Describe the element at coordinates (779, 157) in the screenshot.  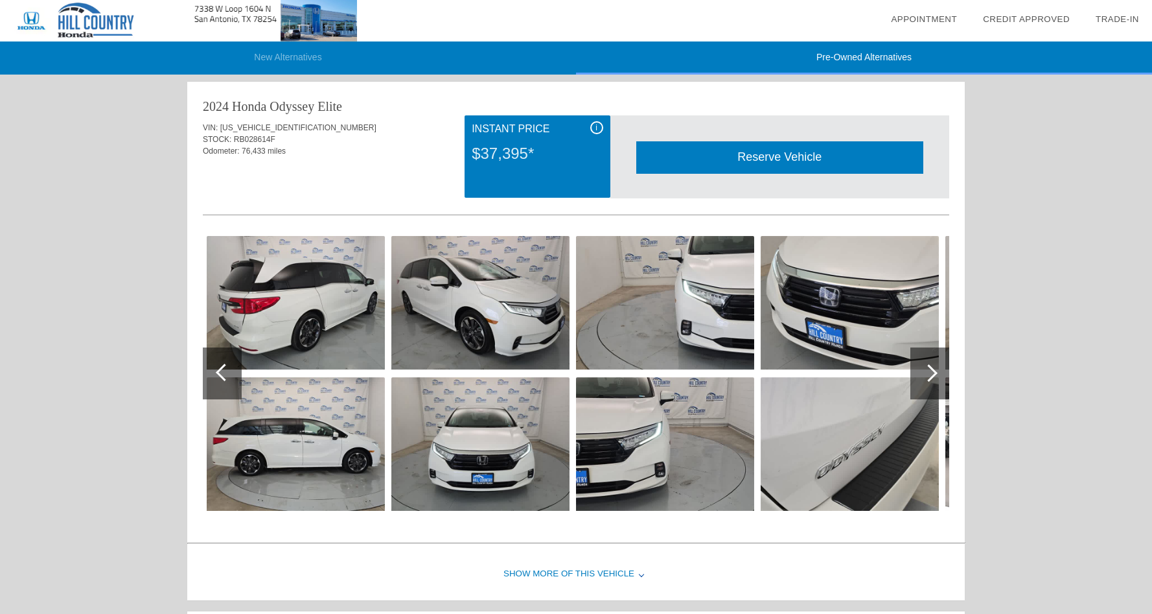
I see `div: Reserve Vehicle` at that location.